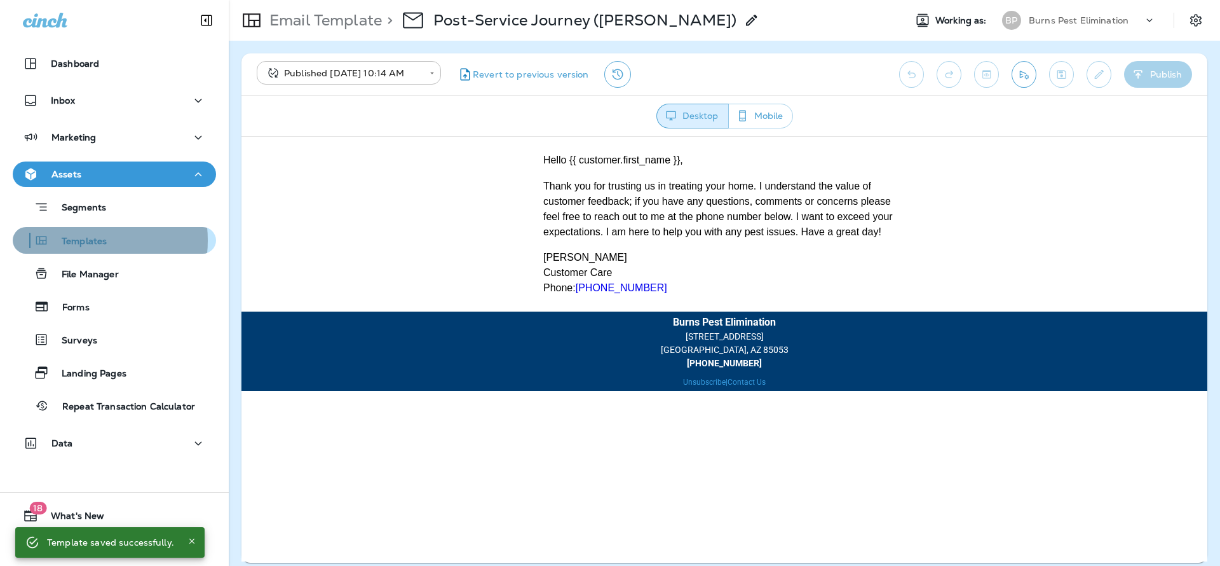  What do you see at coordinates (63, 100) in the screenshot?
I see `p: Inbox` at bounding box center [63, 100].